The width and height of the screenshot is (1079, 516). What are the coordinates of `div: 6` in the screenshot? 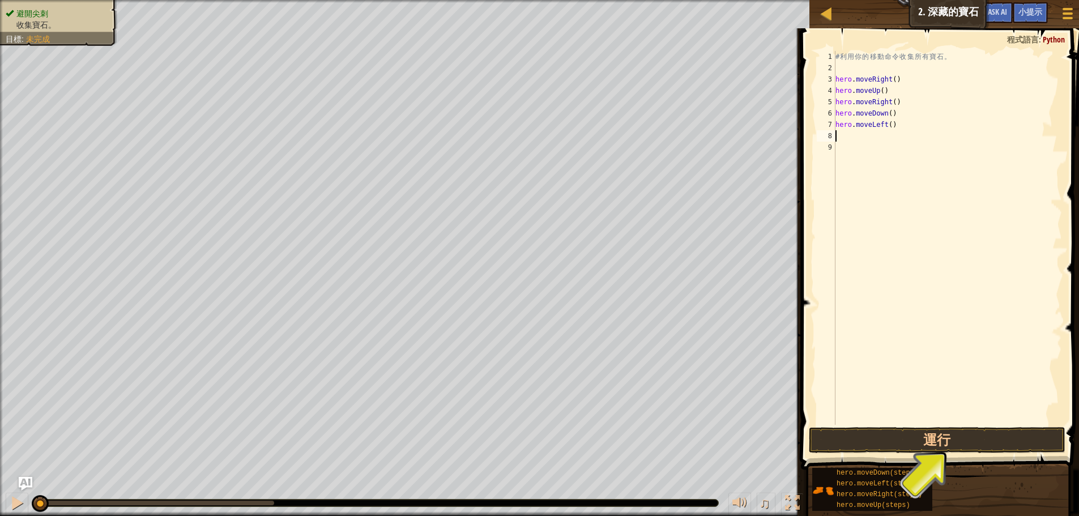 It's located at (826, 113).